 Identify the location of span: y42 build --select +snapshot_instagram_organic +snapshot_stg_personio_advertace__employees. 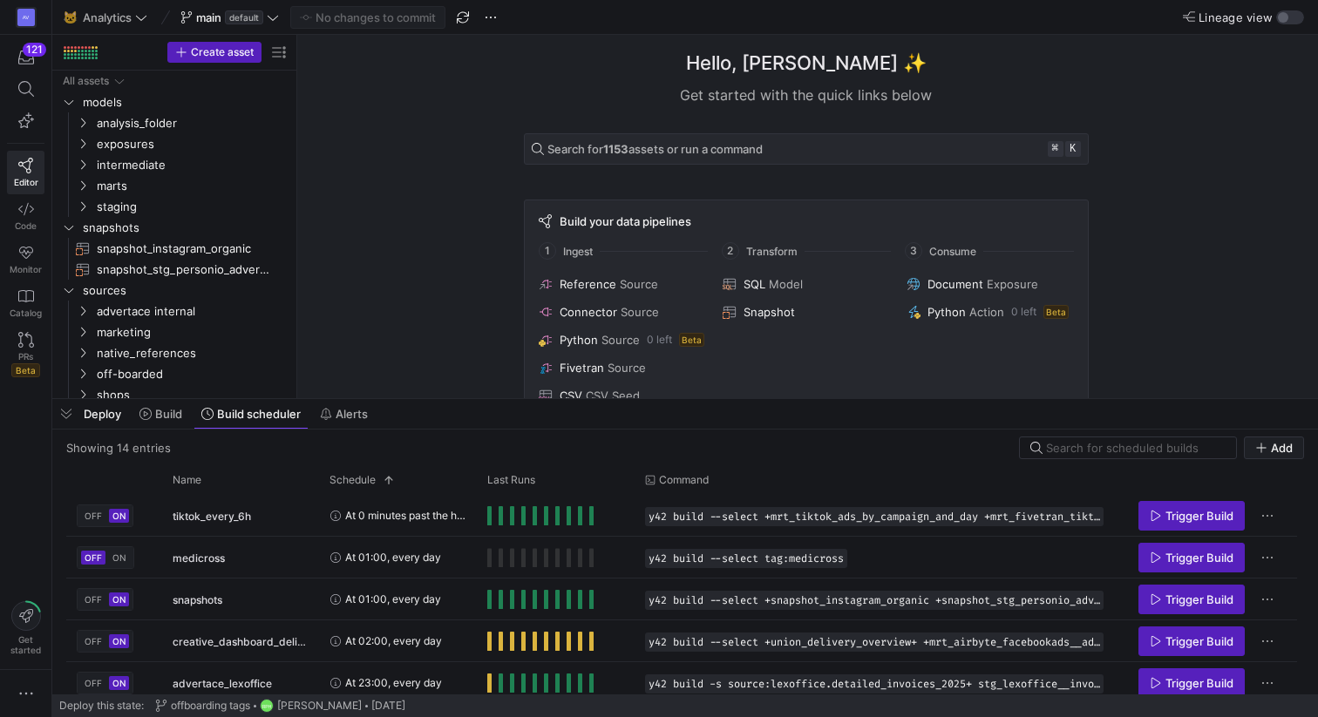
(874, 601).